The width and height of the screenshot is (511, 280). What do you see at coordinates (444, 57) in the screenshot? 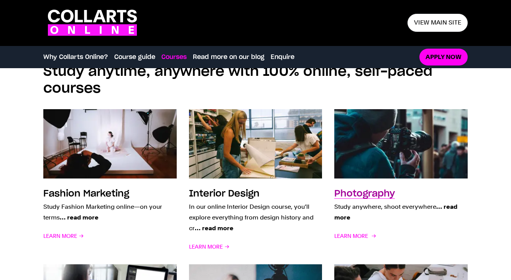
I see `a: Apply now` at bounding box center [444, 57].